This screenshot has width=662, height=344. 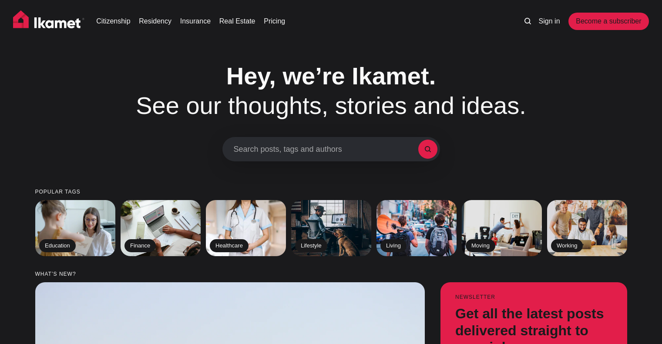 I want to click on a: Pricing, so click(x=274, y=21).